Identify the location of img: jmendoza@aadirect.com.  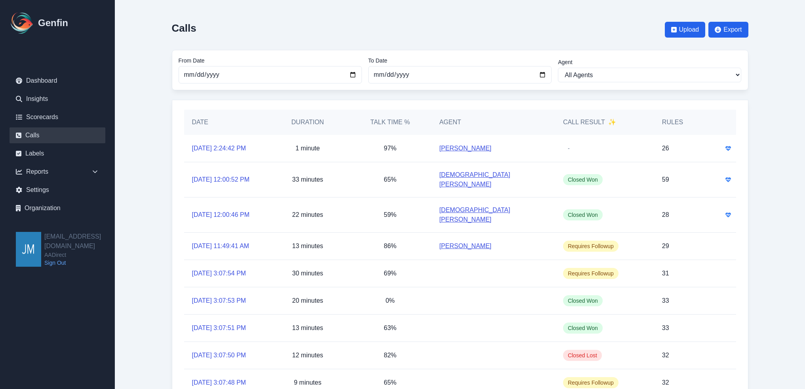
(29, 250).